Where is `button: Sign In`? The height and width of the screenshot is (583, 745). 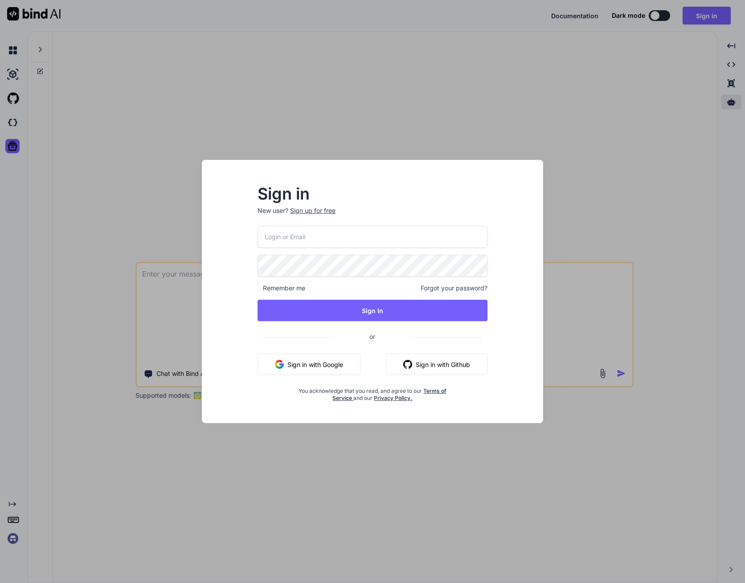 button: Sign In is located at coordinates (372, 310).